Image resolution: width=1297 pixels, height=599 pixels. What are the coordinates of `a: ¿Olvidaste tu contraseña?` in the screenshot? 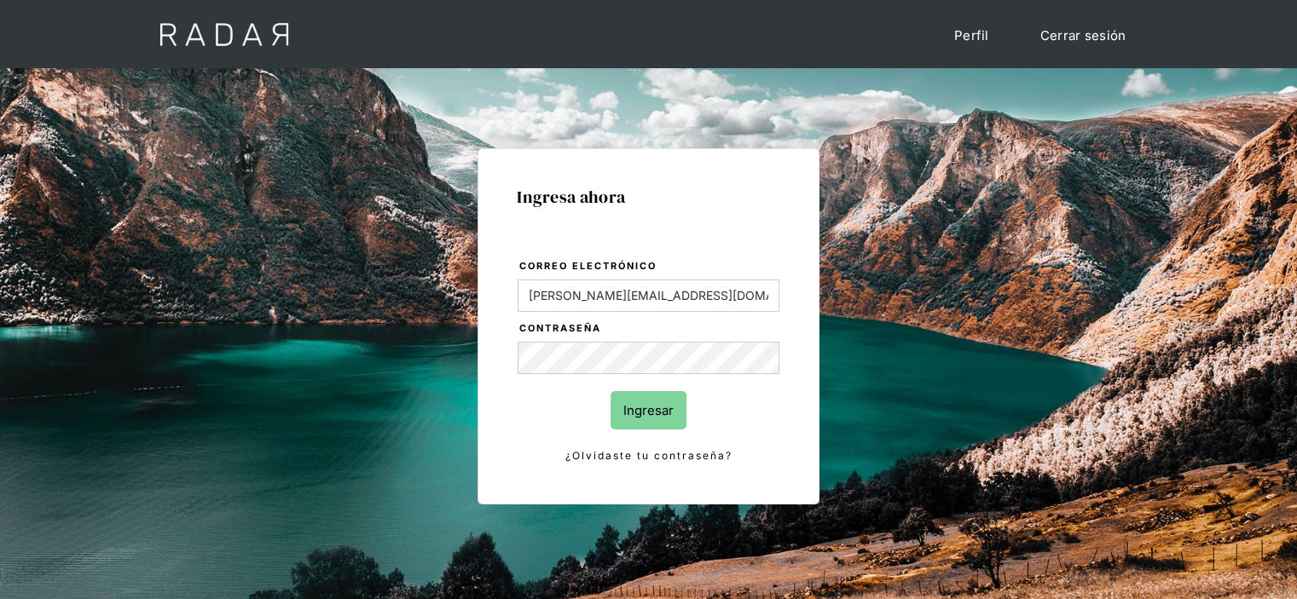 It's located at (648, 456).